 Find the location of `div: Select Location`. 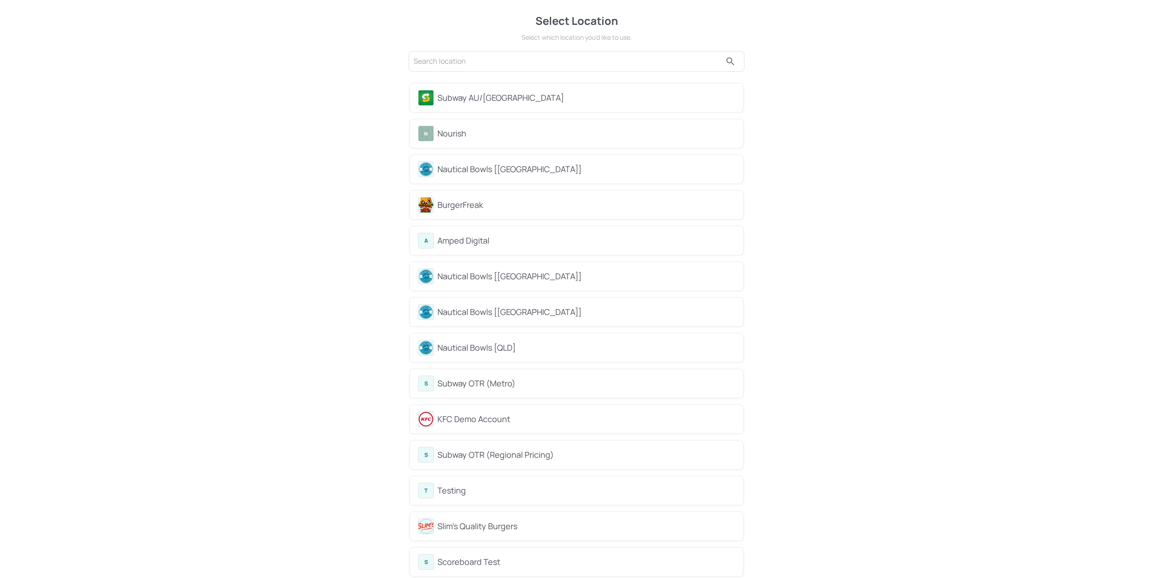

div: Select Location is located at coordinates (577, 21).